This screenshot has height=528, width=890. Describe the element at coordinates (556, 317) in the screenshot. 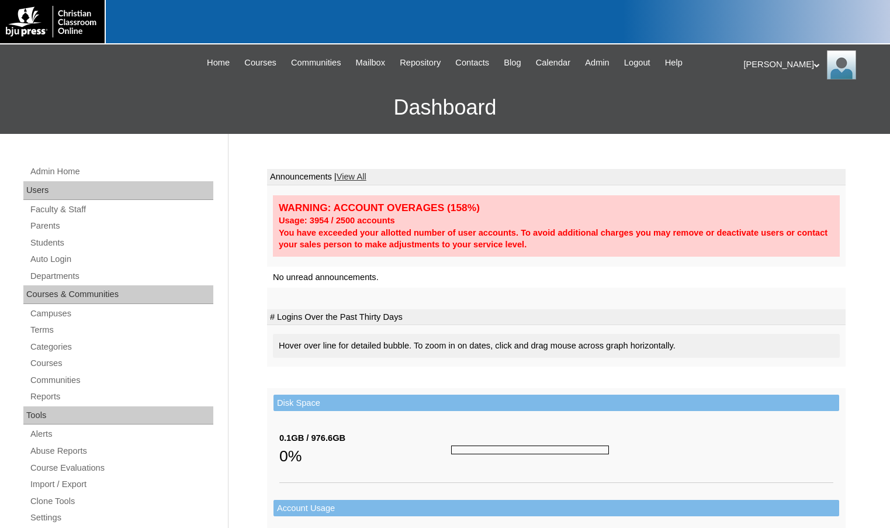

I see `td: # Logins Over the Past Thirty Days` at that location.